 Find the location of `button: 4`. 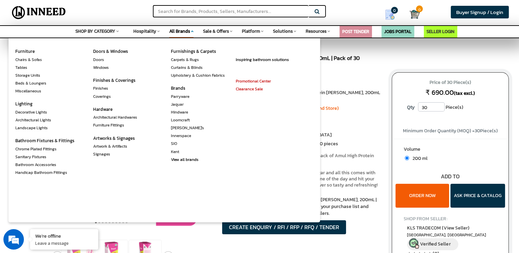

button: 4 is located at coordinates (106, 222).